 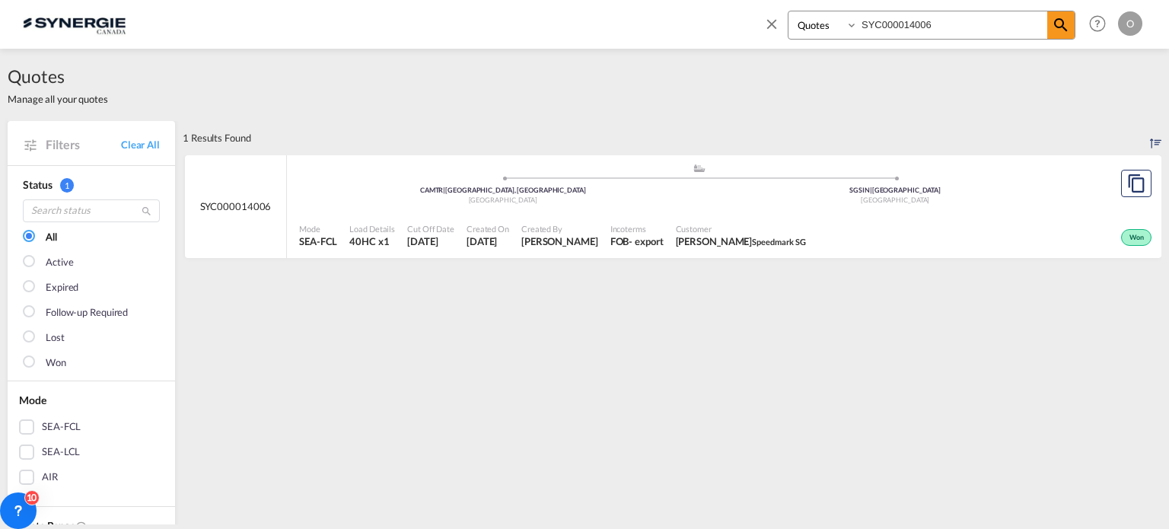 I want to click on span: Filters, so click(x=83, y=145).